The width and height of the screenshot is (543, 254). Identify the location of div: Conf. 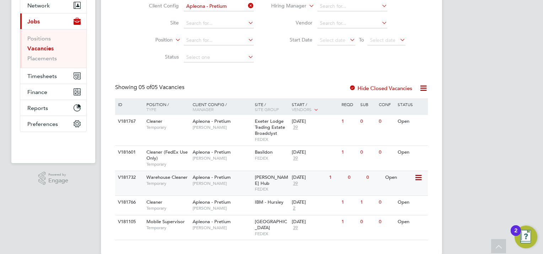
(386, 104).